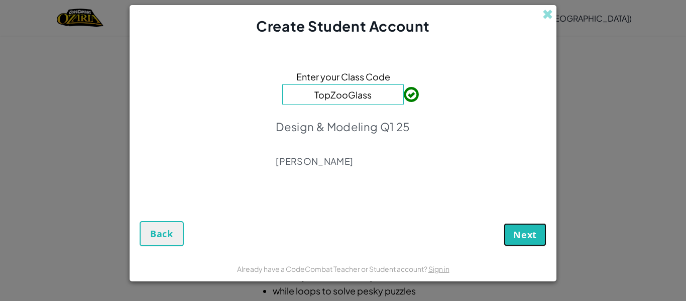 This screenshot has width=686, height=301. Describe the element at coordinates (162, 234) in the screenshot. I see `button: Back` at that location.